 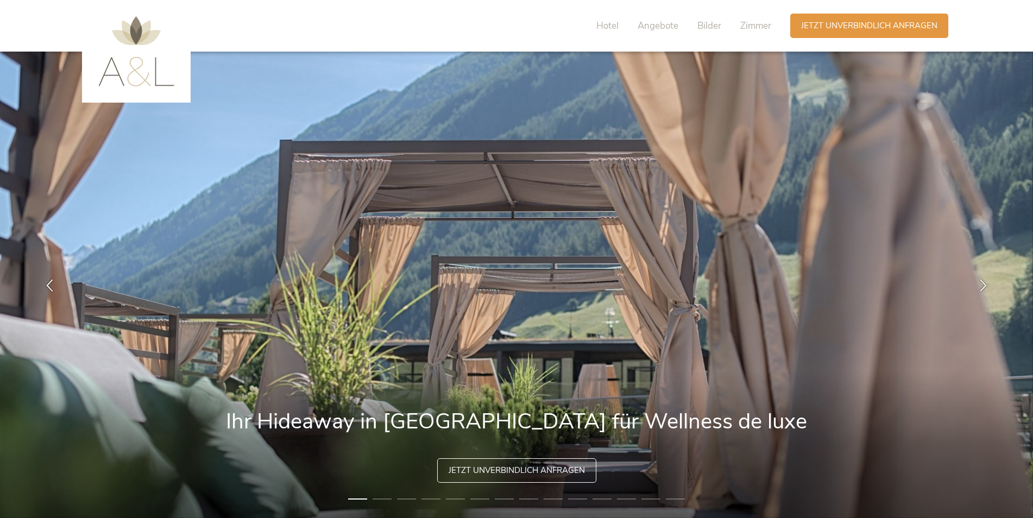 I want to click on img: AMONTI & LUNARIS Wellnessresort, so click(x=136, y=51).